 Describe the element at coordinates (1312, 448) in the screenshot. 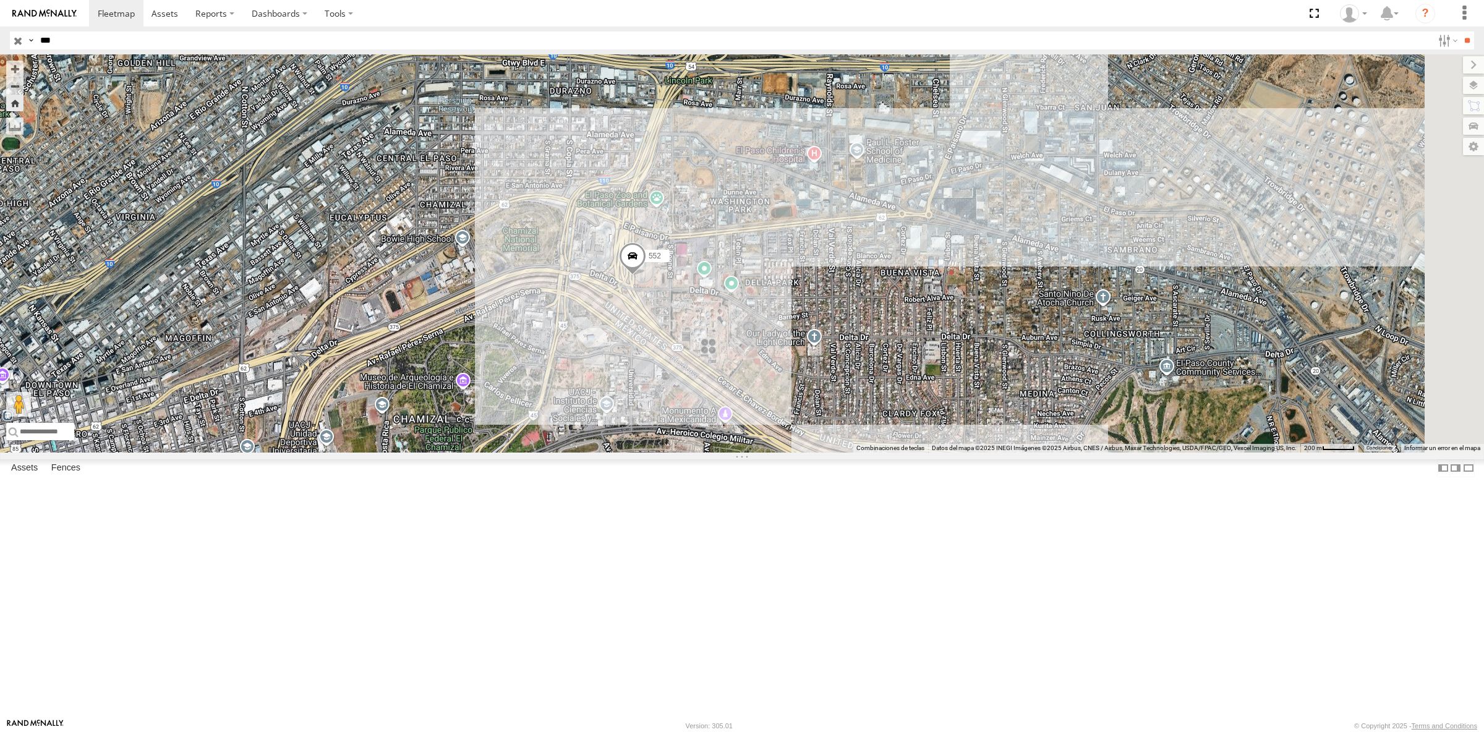

I see `span: 200 m` at that location.